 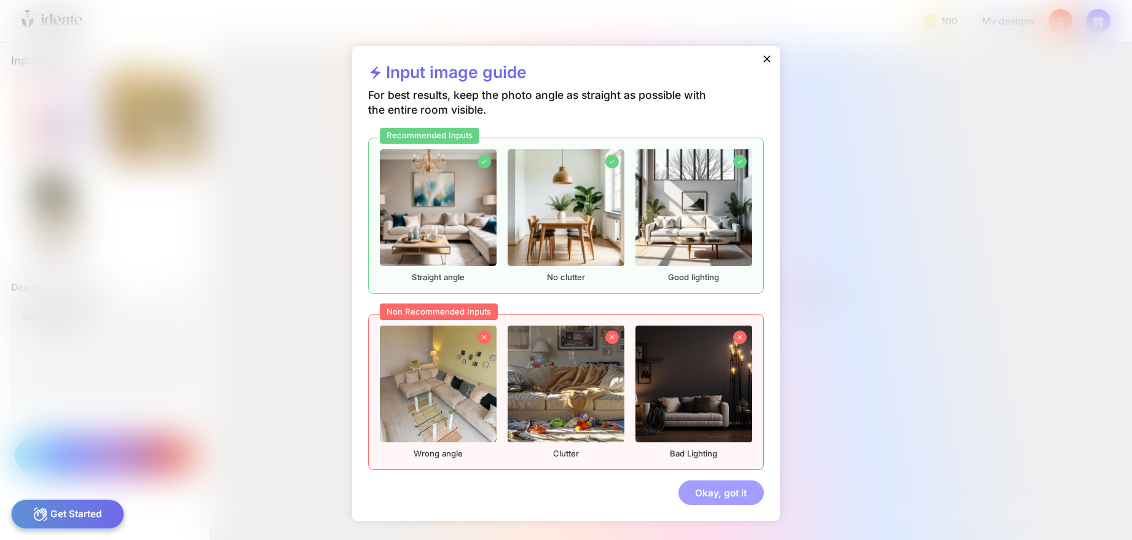 I want to click on div: Good lighting, so click(x=694, y=216).